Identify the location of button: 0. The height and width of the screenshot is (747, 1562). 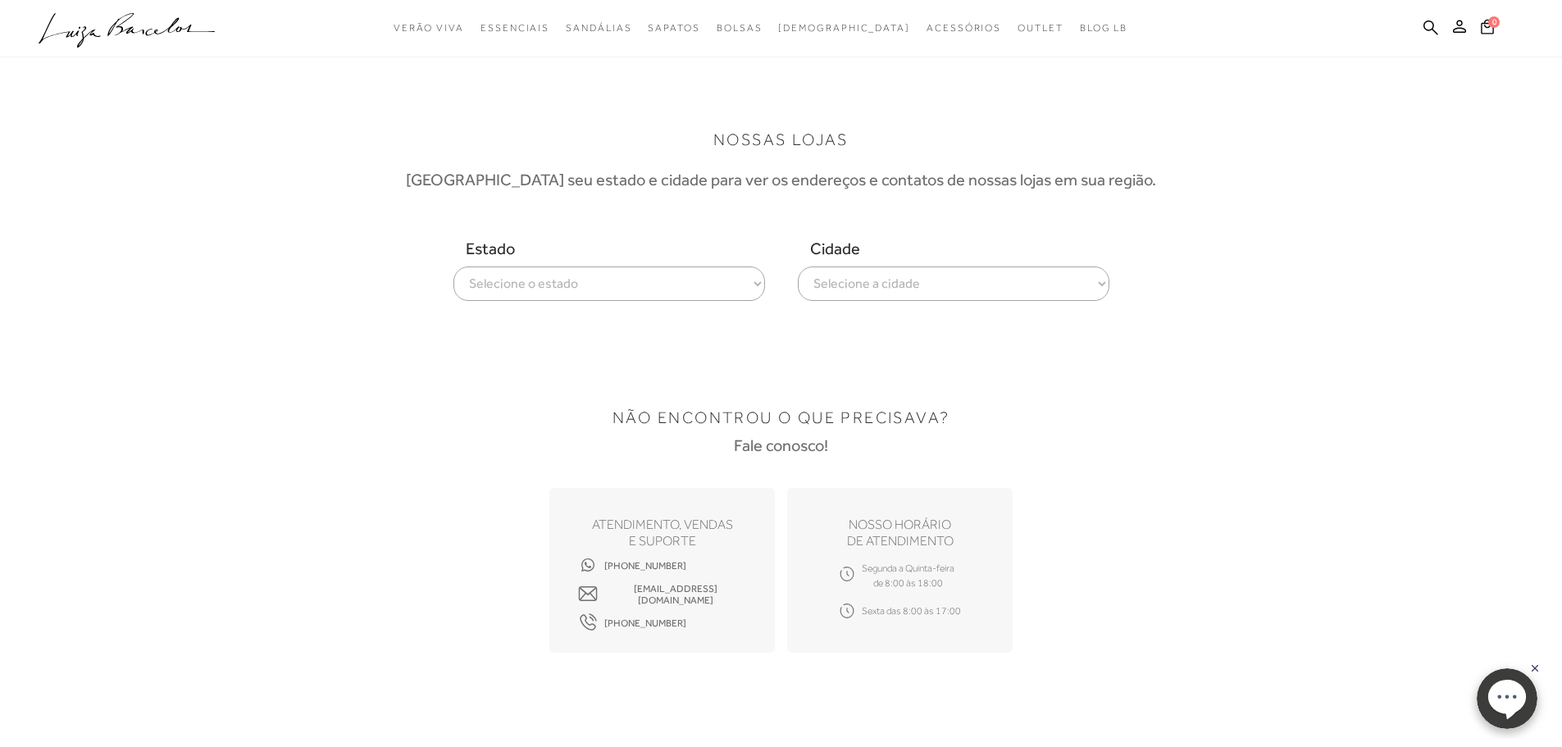
(1487, 29).